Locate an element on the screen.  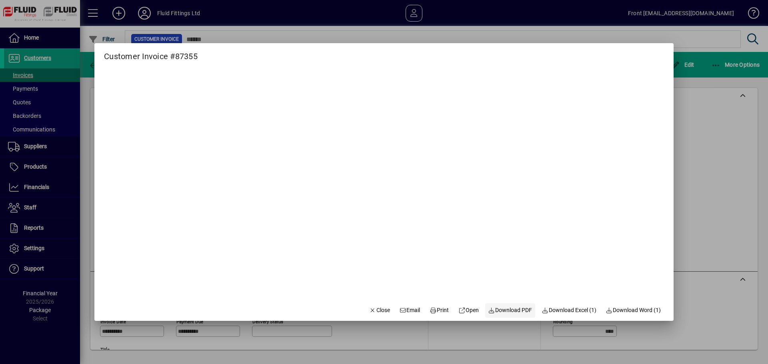
a: Download PDF is located at coordinates (510, 311).